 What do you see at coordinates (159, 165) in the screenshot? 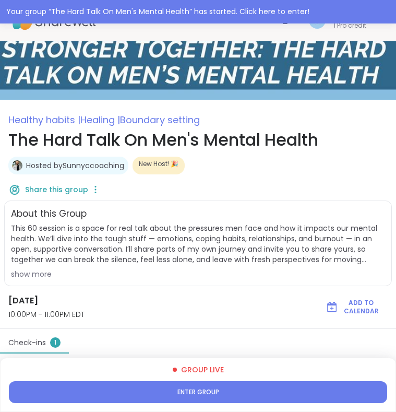
I see `div: New Host! 🎉` at bounding box center [159, 165].